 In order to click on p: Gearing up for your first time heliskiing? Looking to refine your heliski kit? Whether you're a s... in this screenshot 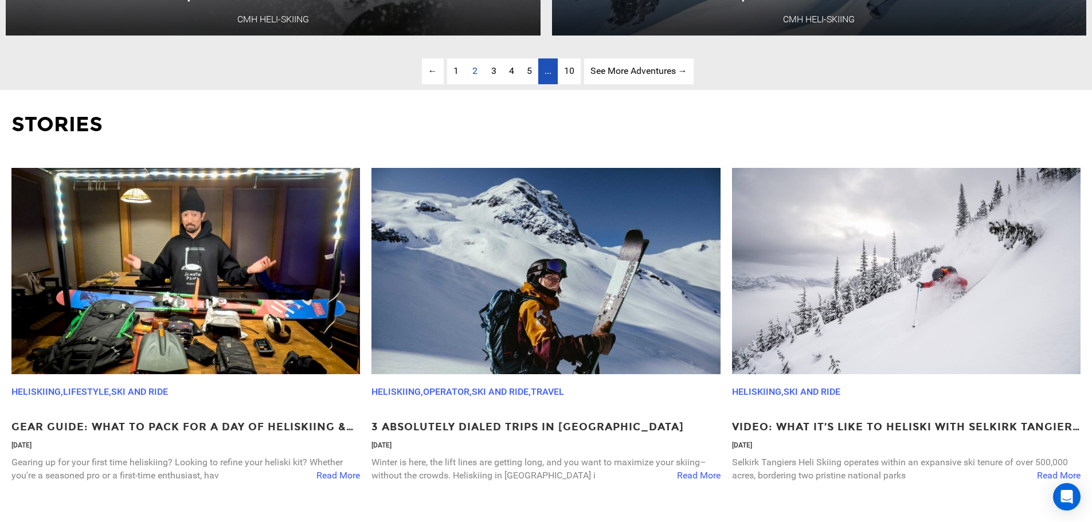, I will do `click(186, 470)`.